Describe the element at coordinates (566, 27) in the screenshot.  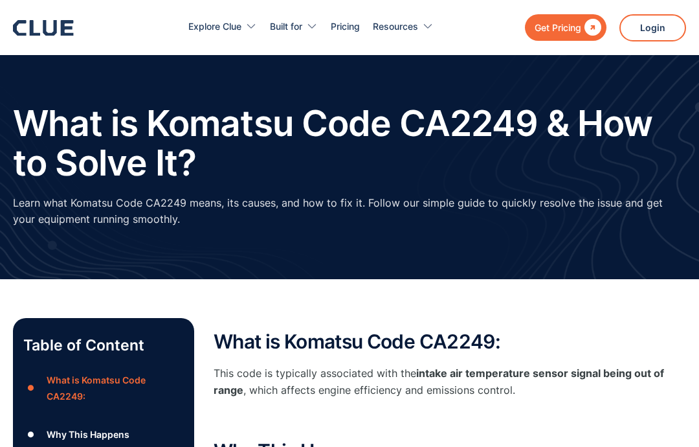
I see `a: Get Pricing` at that location.